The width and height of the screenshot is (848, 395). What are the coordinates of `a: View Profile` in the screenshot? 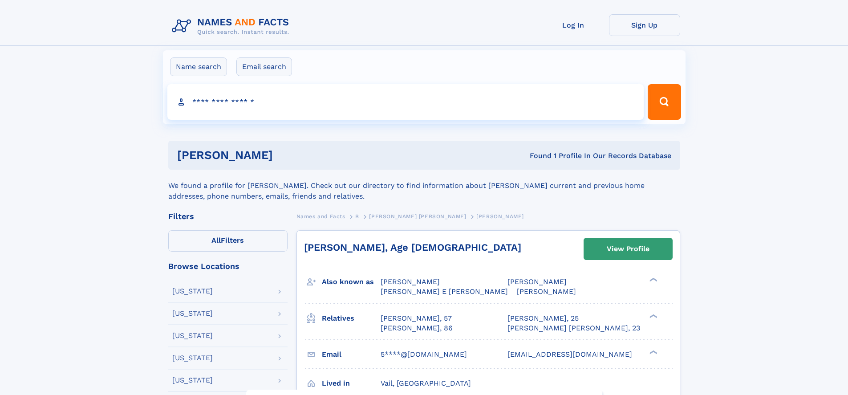 It's located at (628, 249).